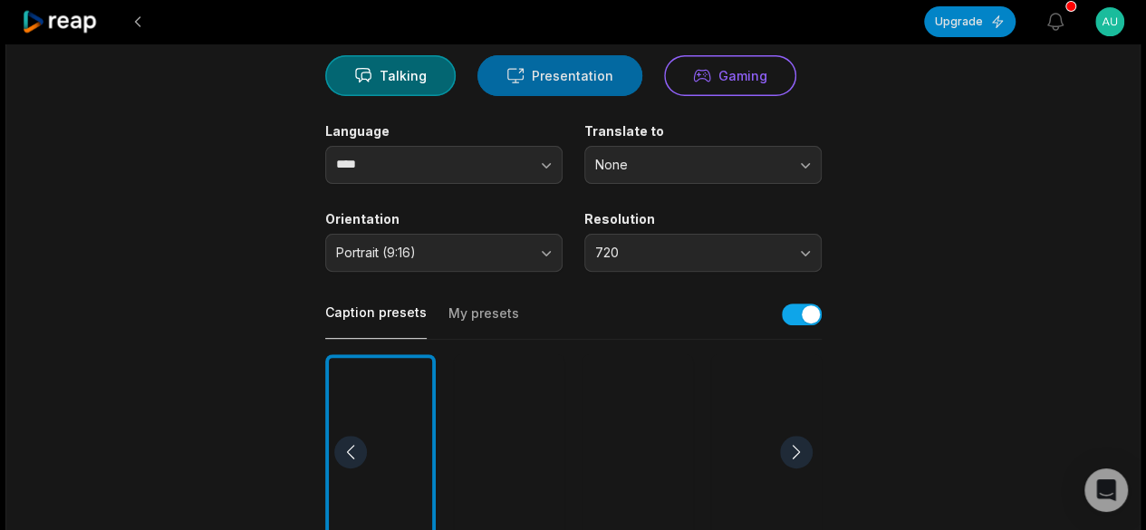 Image resolution: width=1146 pixels, height=530 pixels. I want to click on label: Language, so click(444, 131).